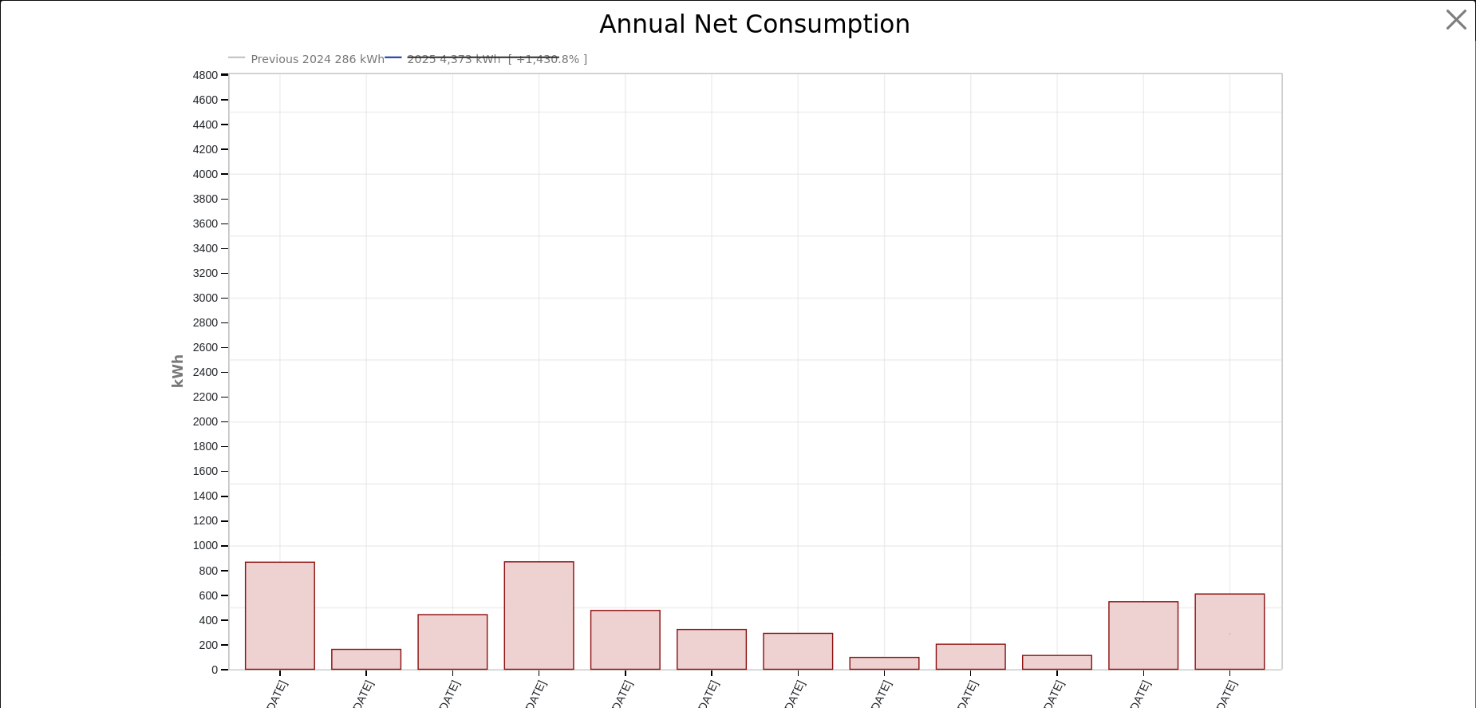 The height and width of the screenshot is (708, 1476). What do you see at coordinates (209, 570) in the screenshot?
I see `text: 800` at bounding box center [209, 570].